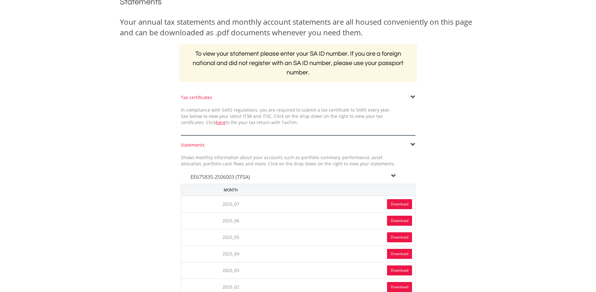 This screenshot has height=292, width=596. I want to click on td: 2025_07, so click(231, 204).